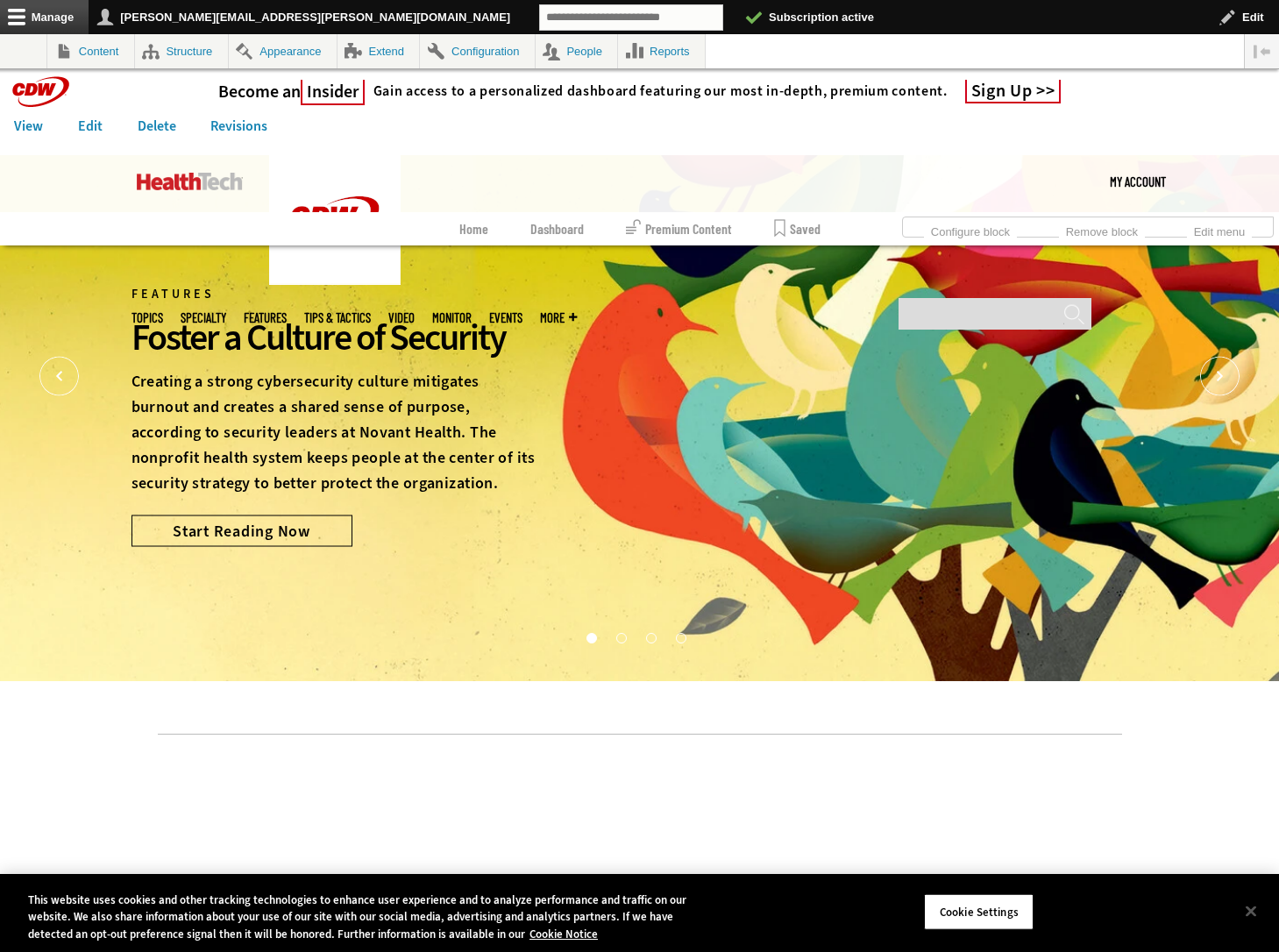  Describe the element at coordinates (1220, 376) in the screenshot. I see `button: Next` at that location.